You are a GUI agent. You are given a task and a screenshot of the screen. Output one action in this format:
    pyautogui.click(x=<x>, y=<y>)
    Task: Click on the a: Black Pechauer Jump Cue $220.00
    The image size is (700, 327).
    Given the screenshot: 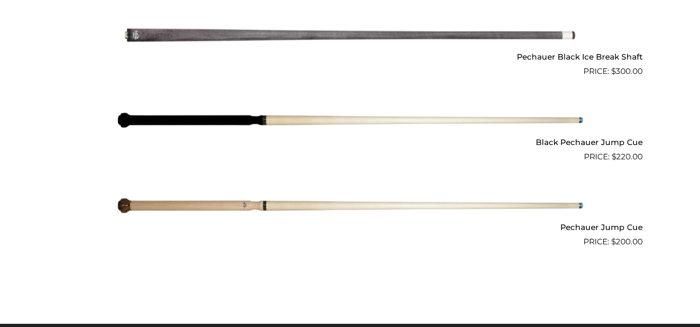 What is the action you would take?
    pyautogui.click(x=350, y=122)
    